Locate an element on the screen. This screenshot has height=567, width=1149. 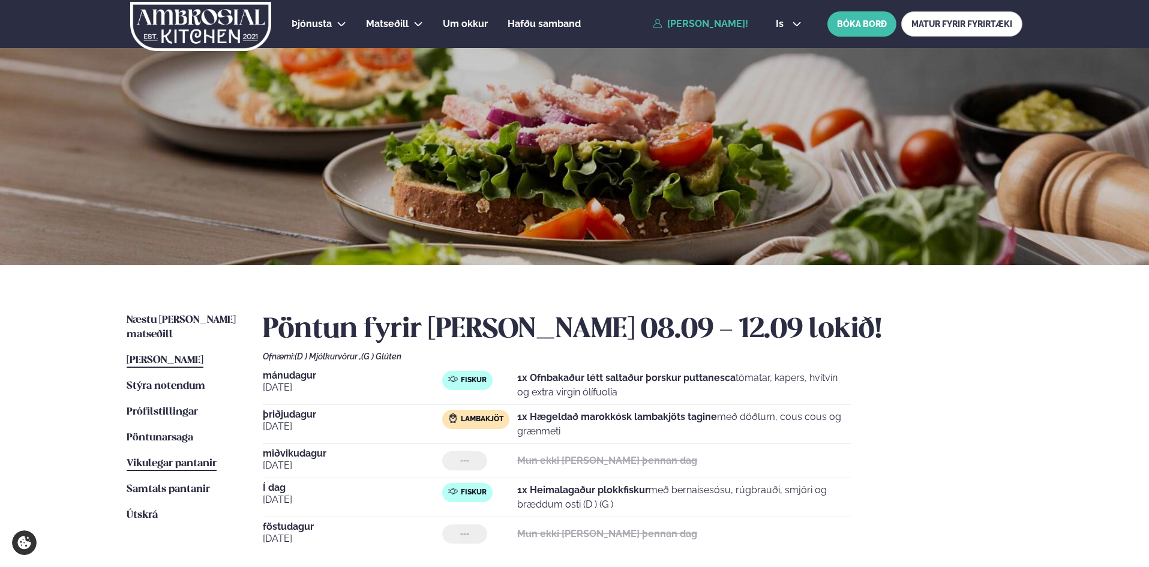
span: þriðjudagur is located at coordinates (352, 415).